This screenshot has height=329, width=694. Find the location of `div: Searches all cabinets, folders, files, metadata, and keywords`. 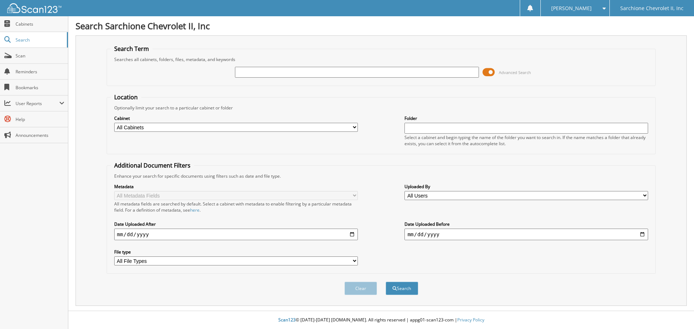

div: Searches all cabinets, folders, files, metadata, and keywords is located at coordinates (381, 59).